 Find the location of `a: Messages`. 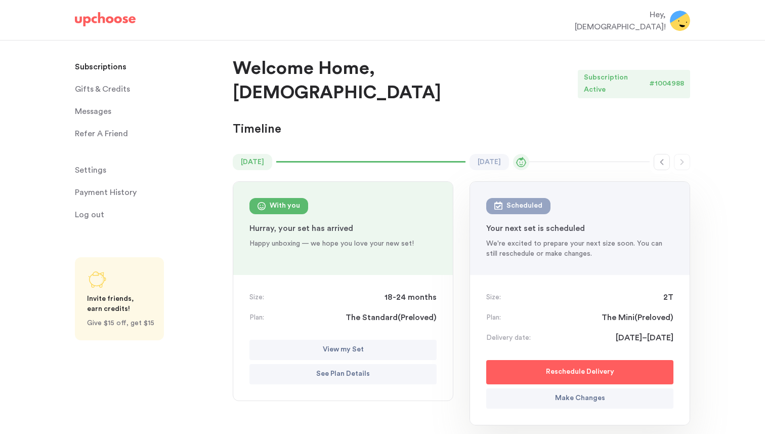

a: Messages is located at coordinates (148, 111).